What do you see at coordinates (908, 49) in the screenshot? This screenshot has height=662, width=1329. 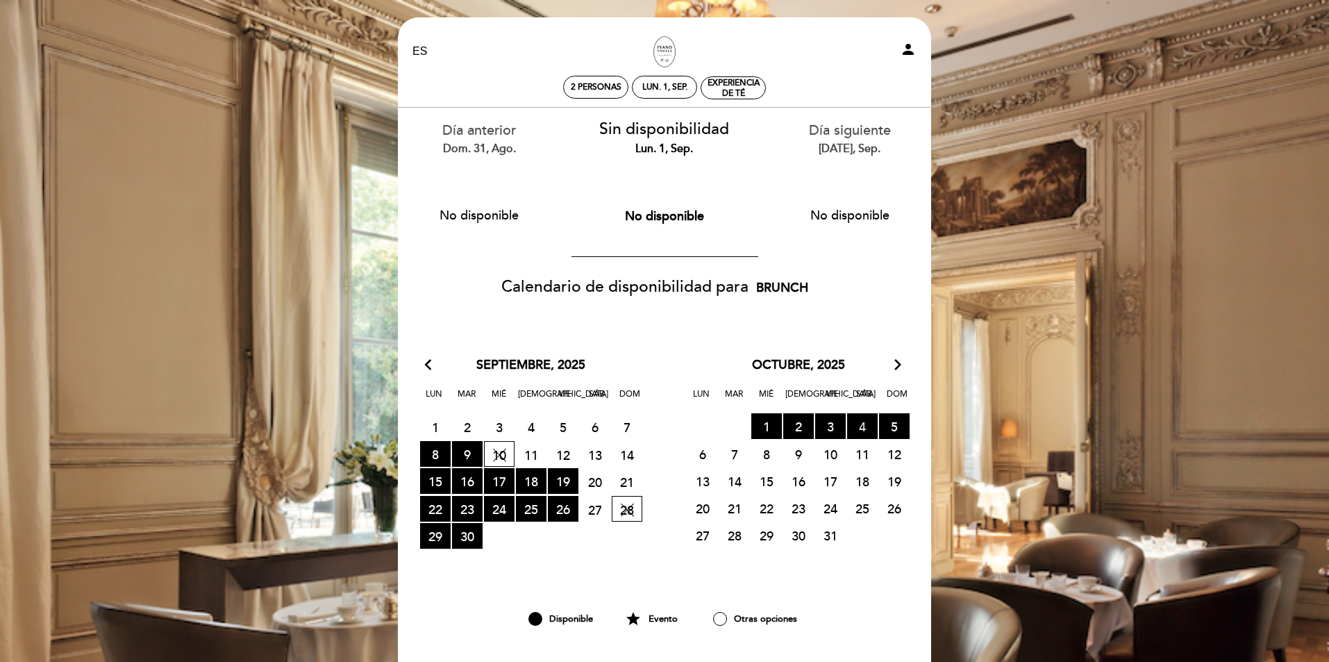 I see `i: person` at bounding box center [908, 49].